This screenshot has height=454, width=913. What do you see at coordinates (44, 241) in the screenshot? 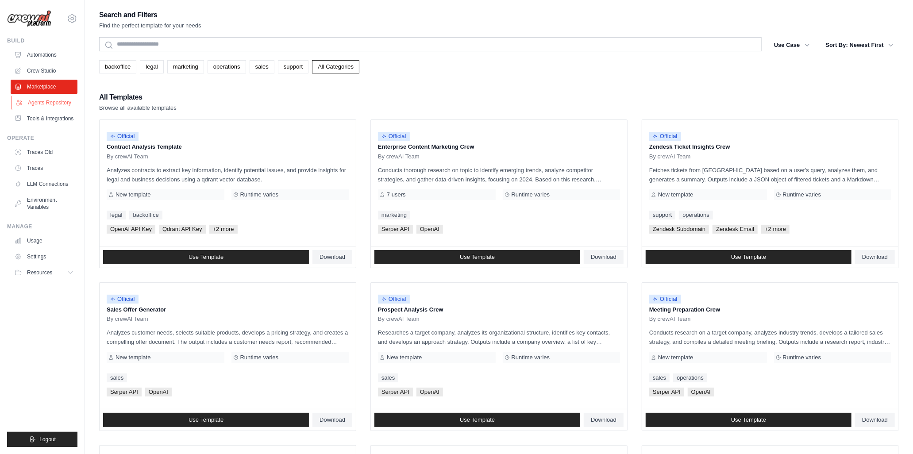
I see `a: Usage` at bounding box center [44, 241].